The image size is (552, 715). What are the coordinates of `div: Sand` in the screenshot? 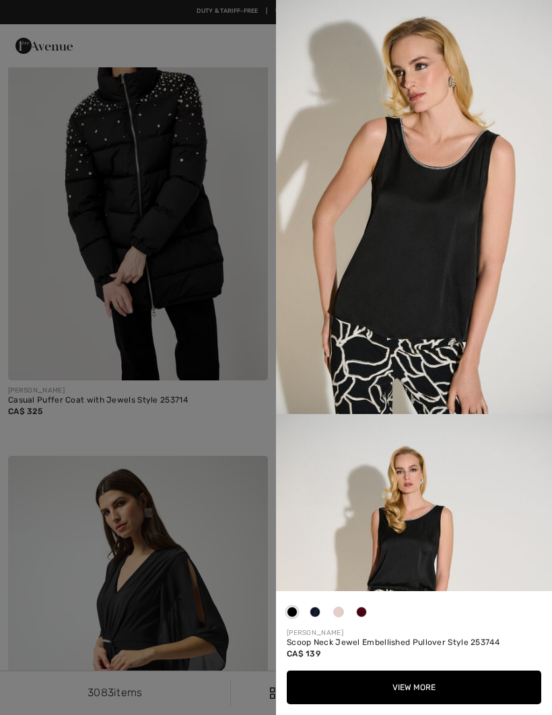 It's located at (339, 615).